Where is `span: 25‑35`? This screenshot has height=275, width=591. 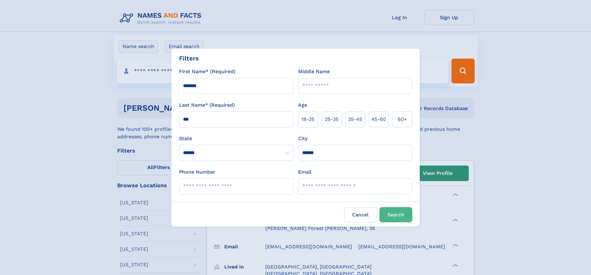
span: 25‑35 is located at coordinates (332, 119).